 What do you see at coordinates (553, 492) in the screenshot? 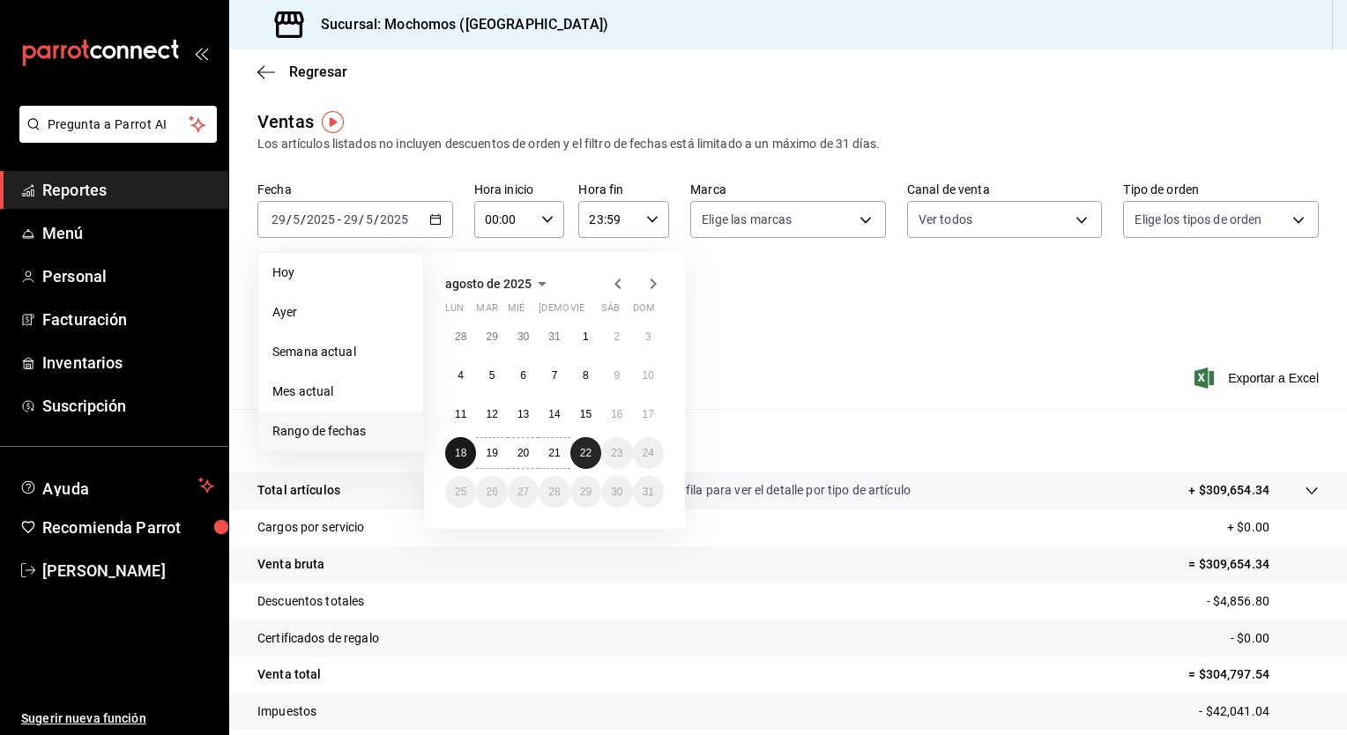
I see `button: 28 de agosto de 2025` at bounding box center [553, 492].